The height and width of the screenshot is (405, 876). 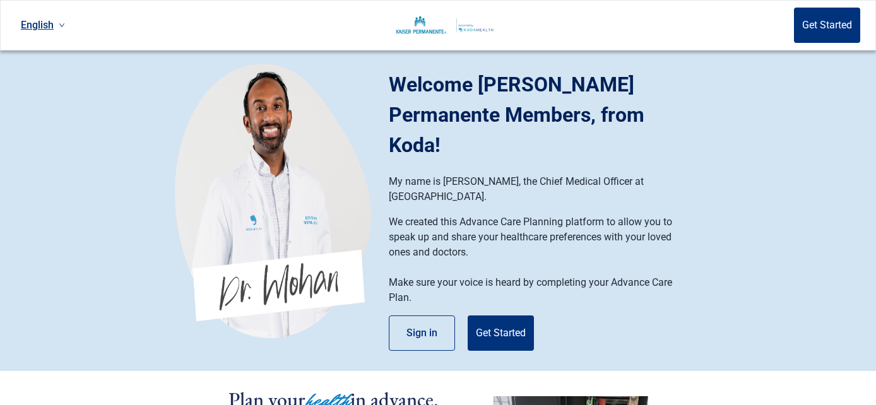 What do you see at coordinates (538, 290) in the screenshot?
I see `p: Make sure your voice is heard by completing your Advance Care Plan.` at bounding box center [538, 290].